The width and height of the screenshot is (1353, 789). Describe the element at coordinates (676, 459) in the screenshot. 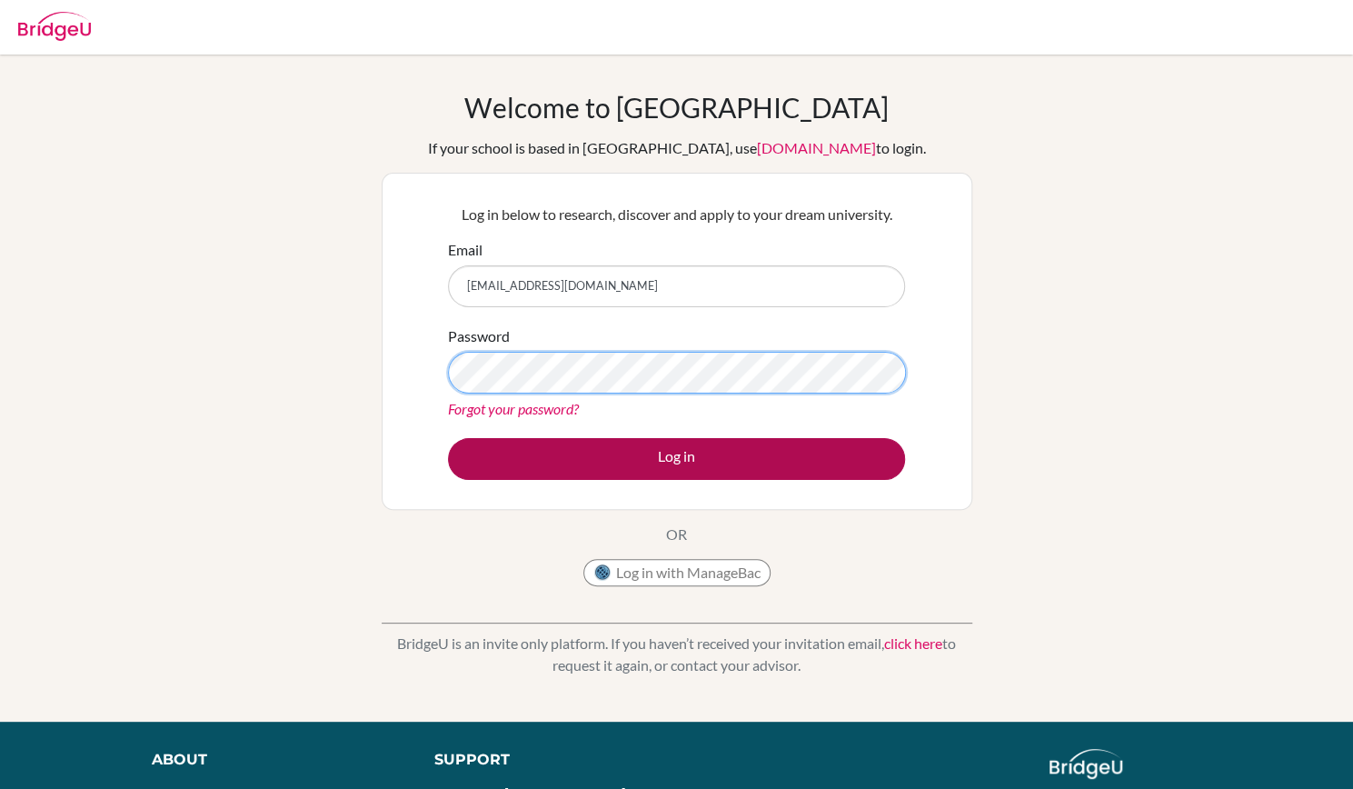

I see `button: Log in` at that location.